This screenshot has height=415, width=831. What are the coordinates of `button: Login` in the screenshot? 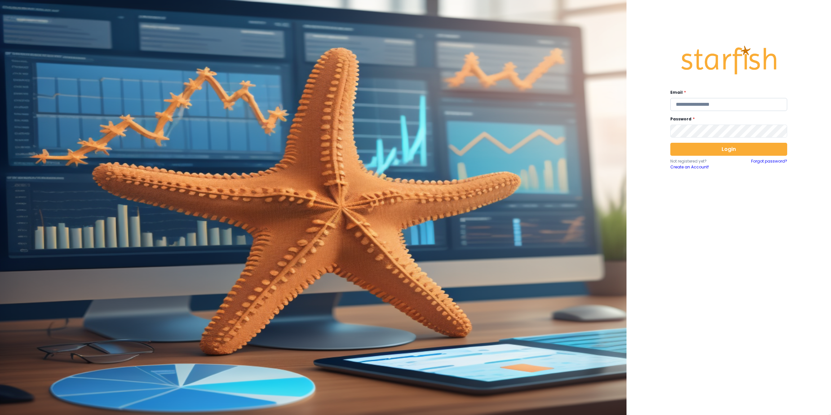 It's located at (729, 149).